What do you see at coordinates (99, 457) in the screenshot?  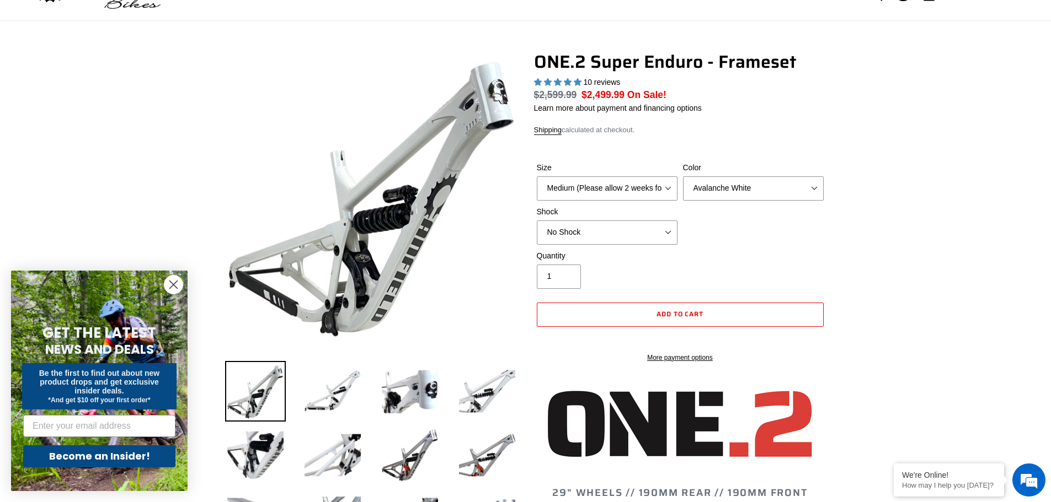 I see `button: Become an Insider!` at bounding box center [99, 457].